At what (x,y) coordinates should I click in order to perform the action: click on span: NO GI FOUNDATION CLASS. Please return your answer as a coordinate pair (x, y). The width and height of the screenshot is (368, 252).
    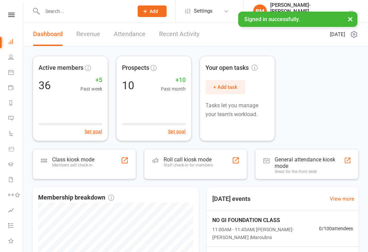
    Looking at the image, I should click on (266, 221).